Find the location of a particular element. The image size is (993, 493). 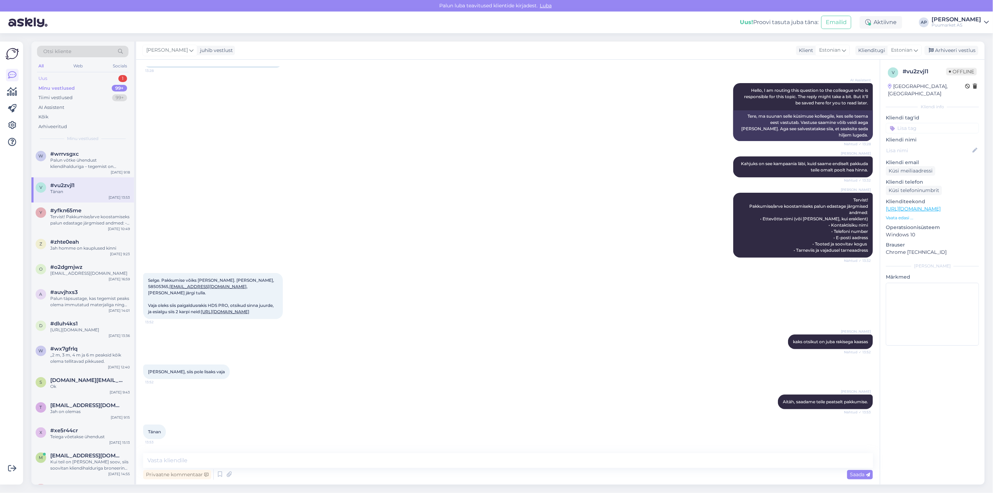

div: Proovi tasuta juba täna: is located at coordinates (779, 22).